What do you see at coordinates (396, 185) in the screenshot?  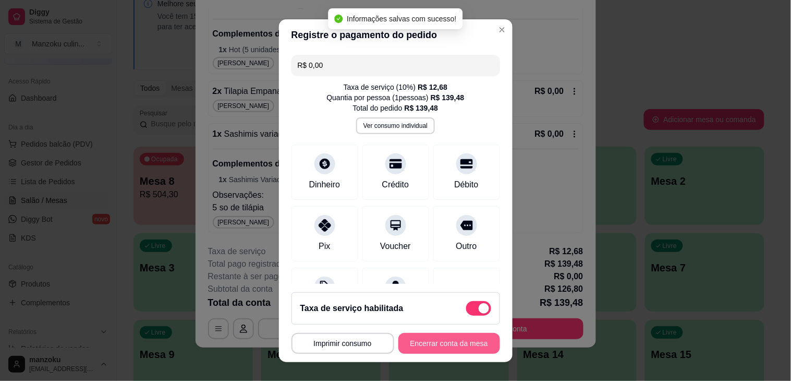 I see `div: Crédito` at bounding box center [396, 185].